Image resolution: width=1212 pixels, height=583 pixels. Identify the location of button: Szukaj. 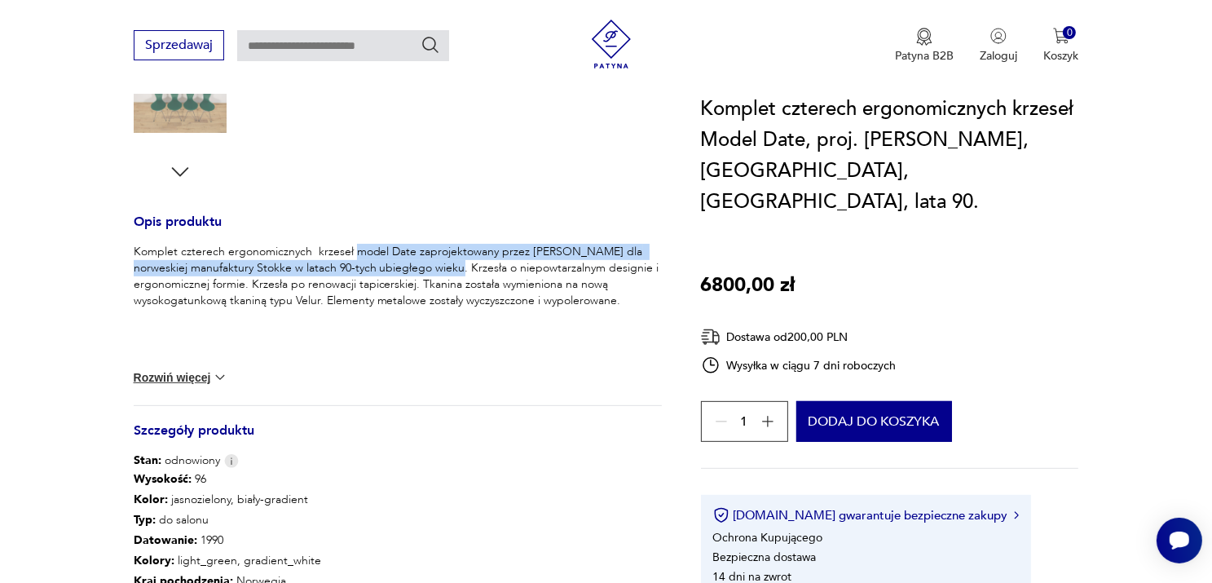
(430, 45).